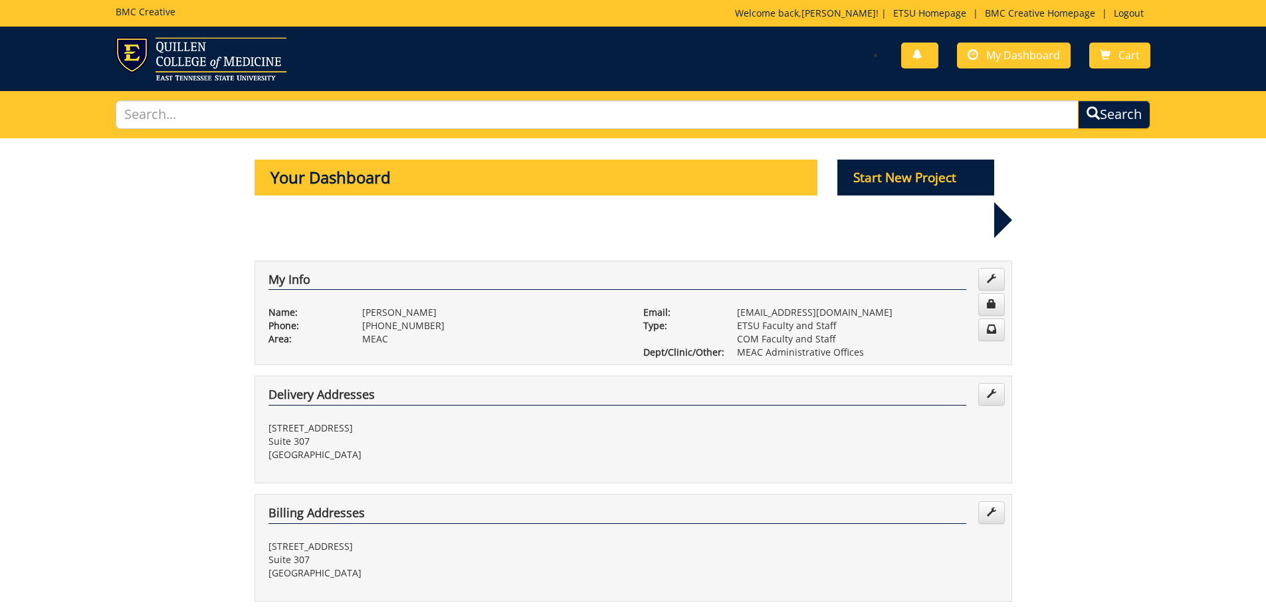 The width and height of the screenshot is (1266, 611). Describe the element at coordinates (617, 397) in the screenshot. I see `h4: Delivery Addresses` at that location.